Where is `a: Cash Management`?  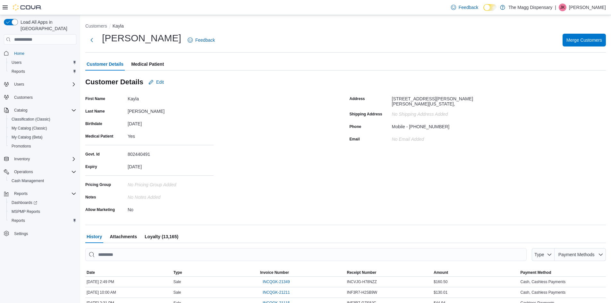 a: Cash Management is located at coordinates (28, 181).